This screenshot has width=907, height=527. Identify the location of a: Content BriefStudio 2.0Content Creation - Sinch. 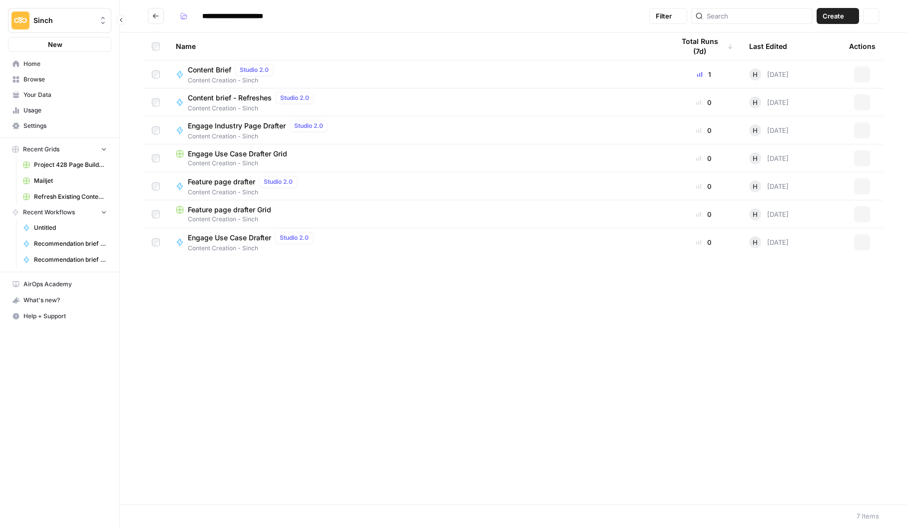
(417, 74).